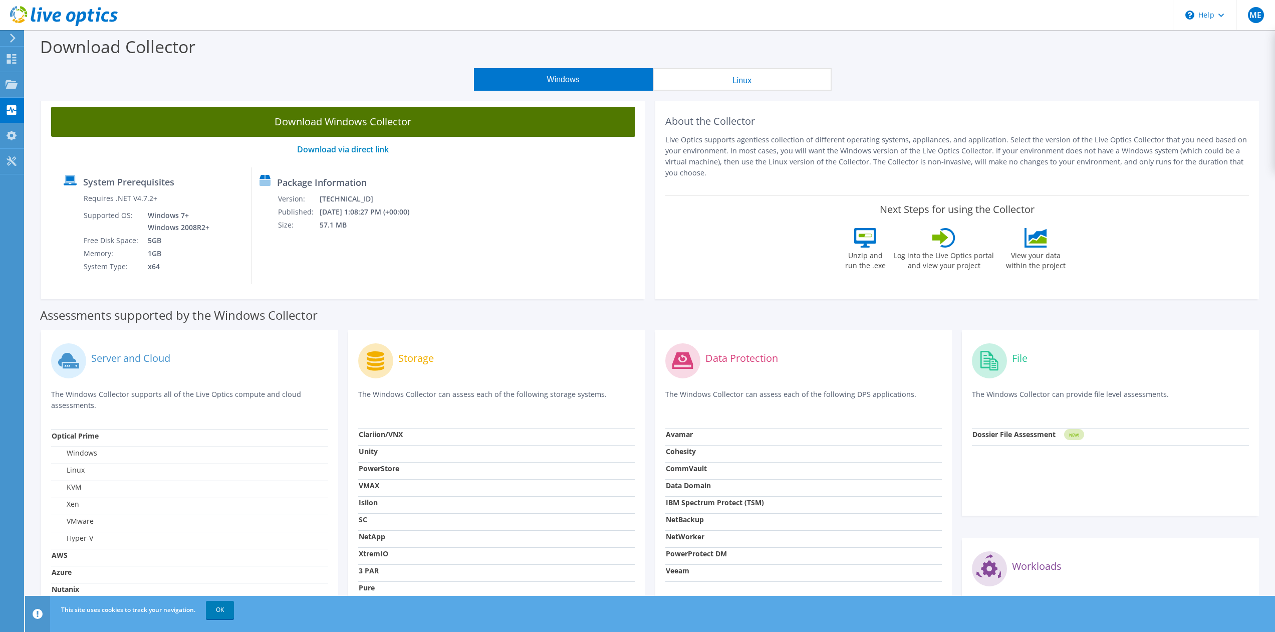 The image size is (1275, 632). Describe the element at coordinates (679, 434) in the screenshot. I see `strong: Avamar` at that location.